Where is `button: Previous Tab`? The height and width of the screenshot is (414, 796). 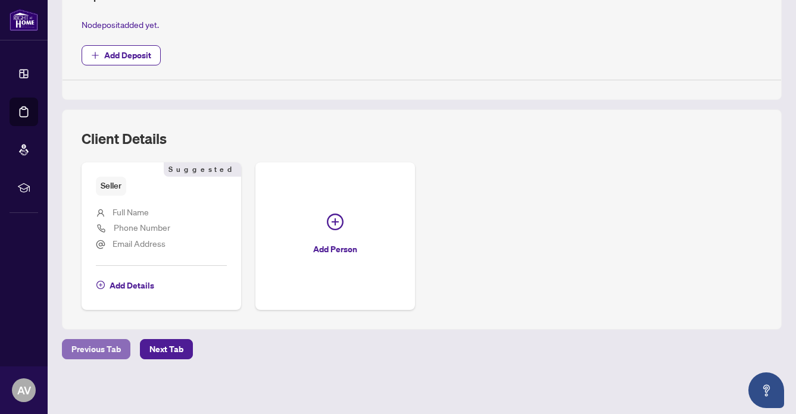
button: Previous Tab is located at coordinates (96, 349).